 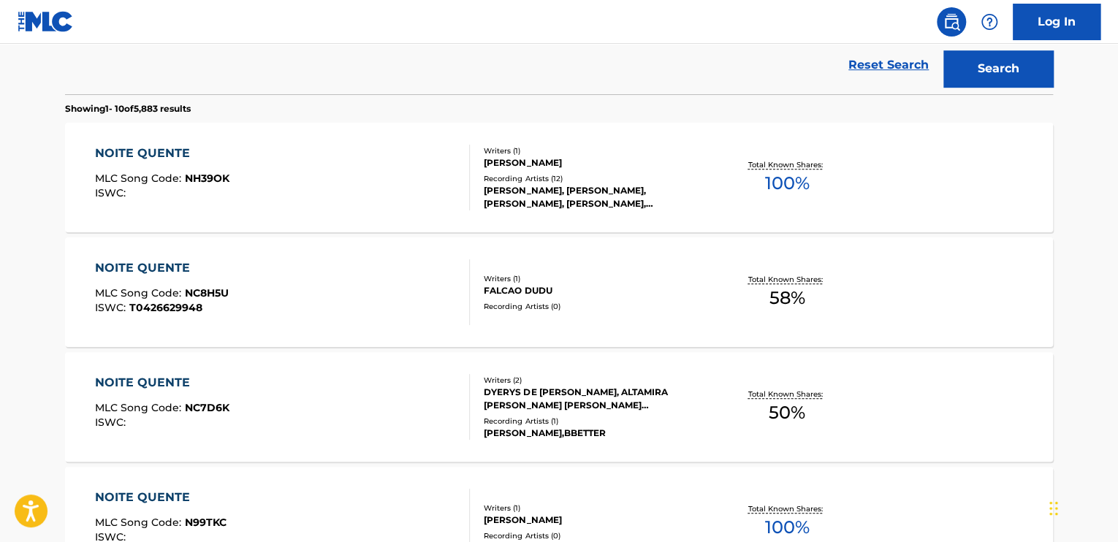 I want to click on button: Search, so click(x=998, y=69).